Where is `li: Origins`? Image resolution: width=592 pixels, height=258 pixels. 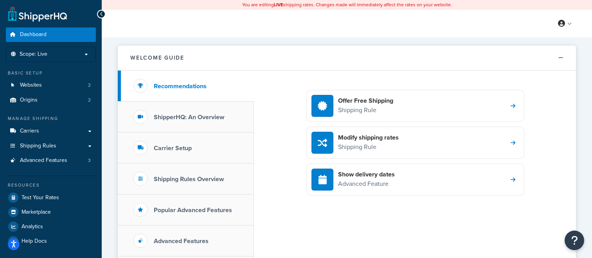 li: Origins is located at coordinates (51, 100).